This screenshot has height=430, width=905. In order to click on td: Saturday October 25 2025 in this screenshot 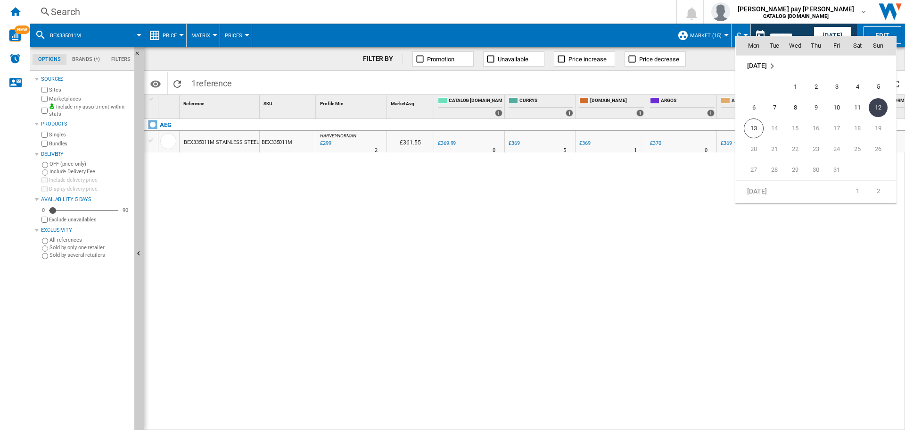, I will do `click(858, 149)`.